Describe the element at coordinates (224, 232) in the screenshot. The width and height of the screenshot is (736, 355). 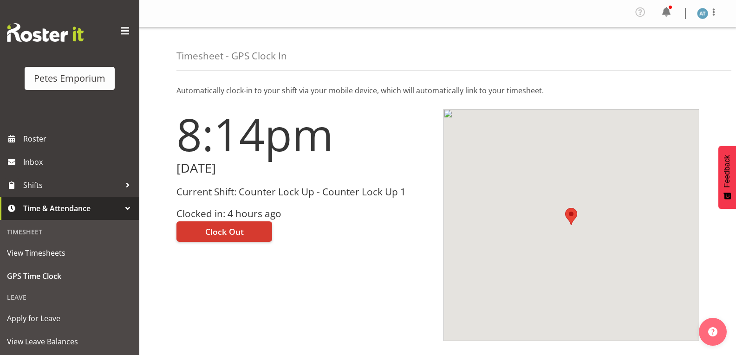
I see `span: Clock Out` at that location.